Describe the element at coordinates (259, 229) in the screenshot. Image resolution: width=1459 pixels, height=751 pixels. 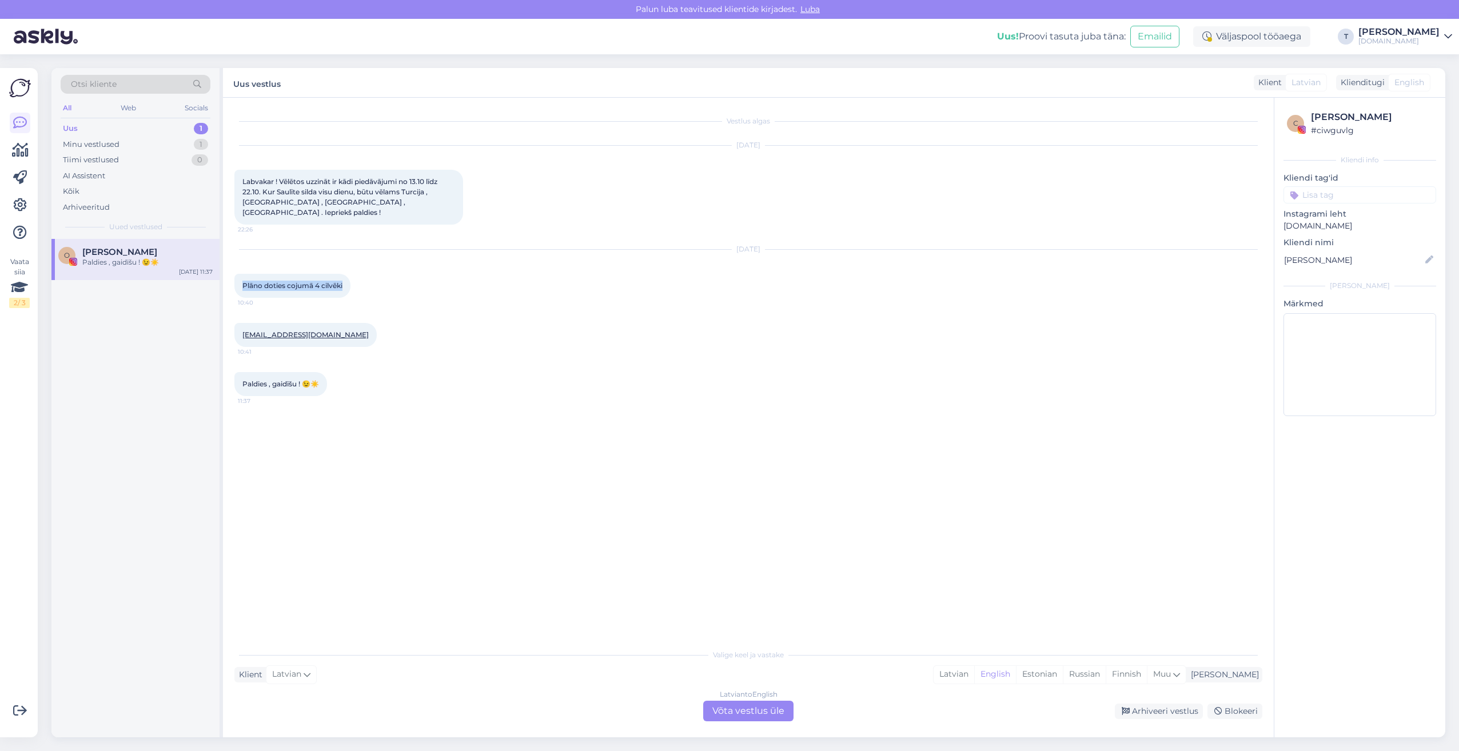
I see `span: 22:26` at that location.